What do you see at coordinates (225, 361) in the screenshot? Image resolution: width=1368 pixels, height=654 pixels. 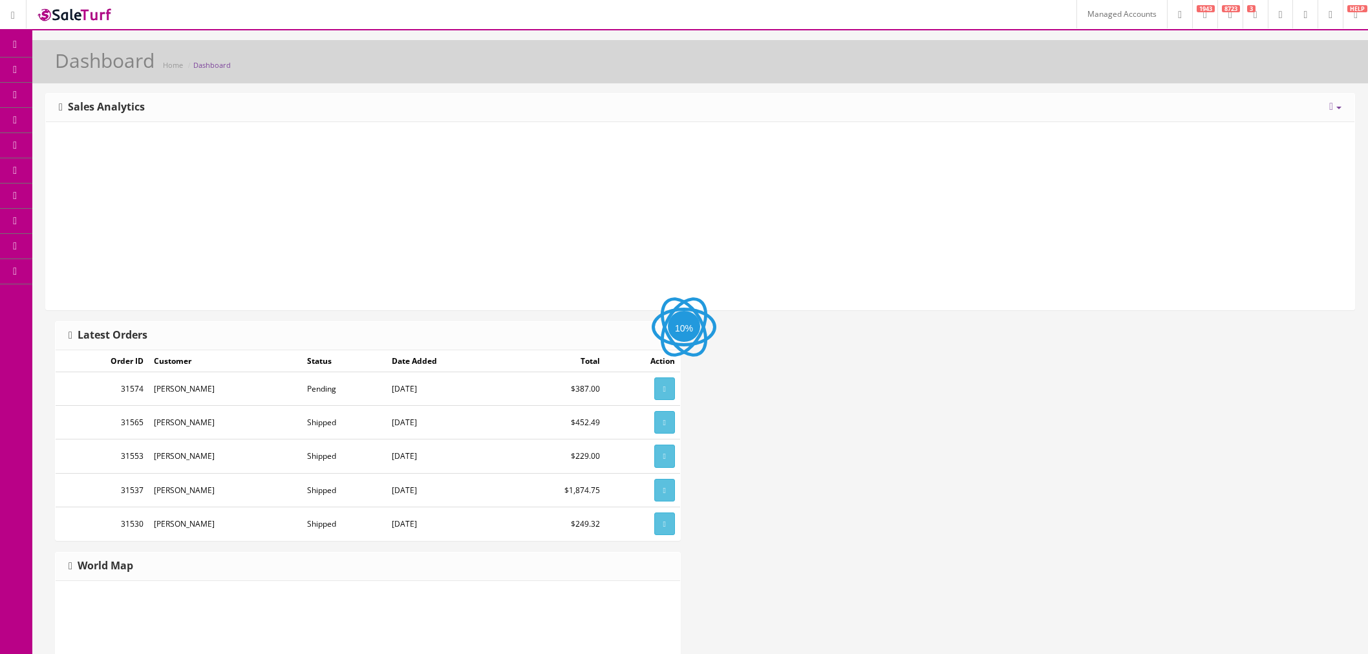 I see `td: Customer` at bounding box center [225, 361].